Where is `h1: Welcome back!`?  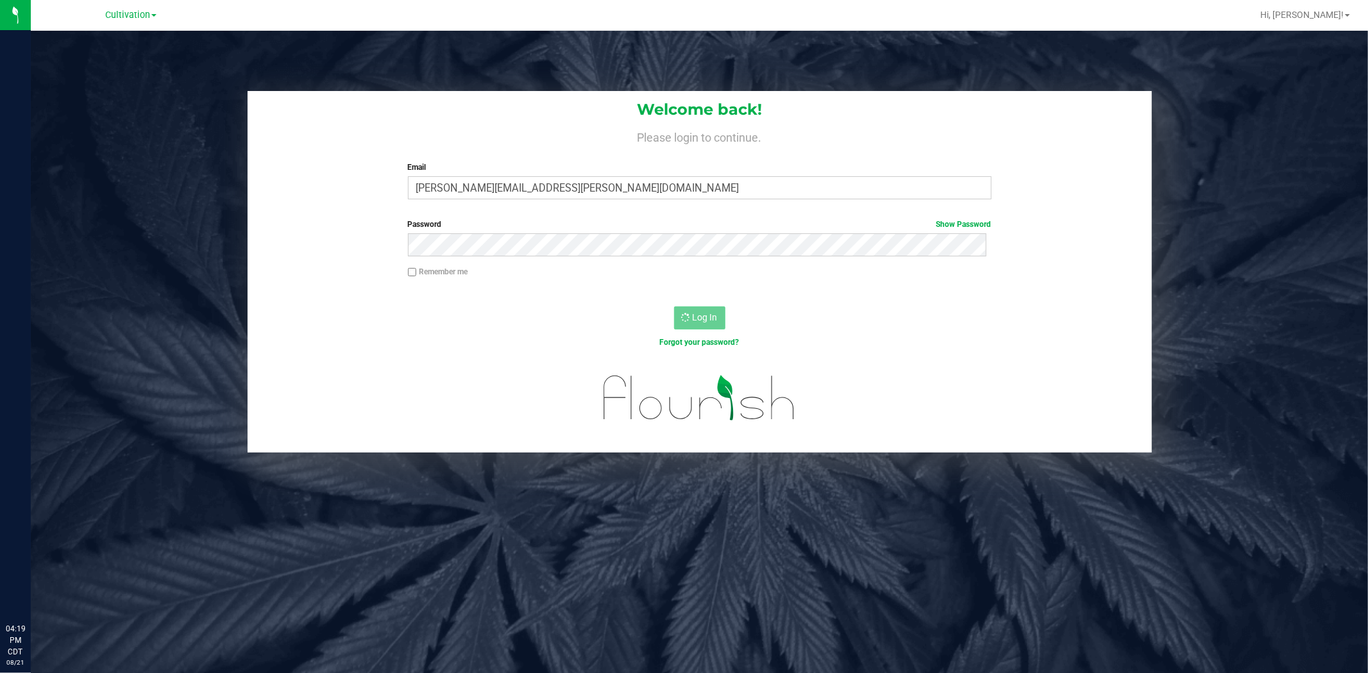 h1: Welcome back! is located at coordinates (700, 110).